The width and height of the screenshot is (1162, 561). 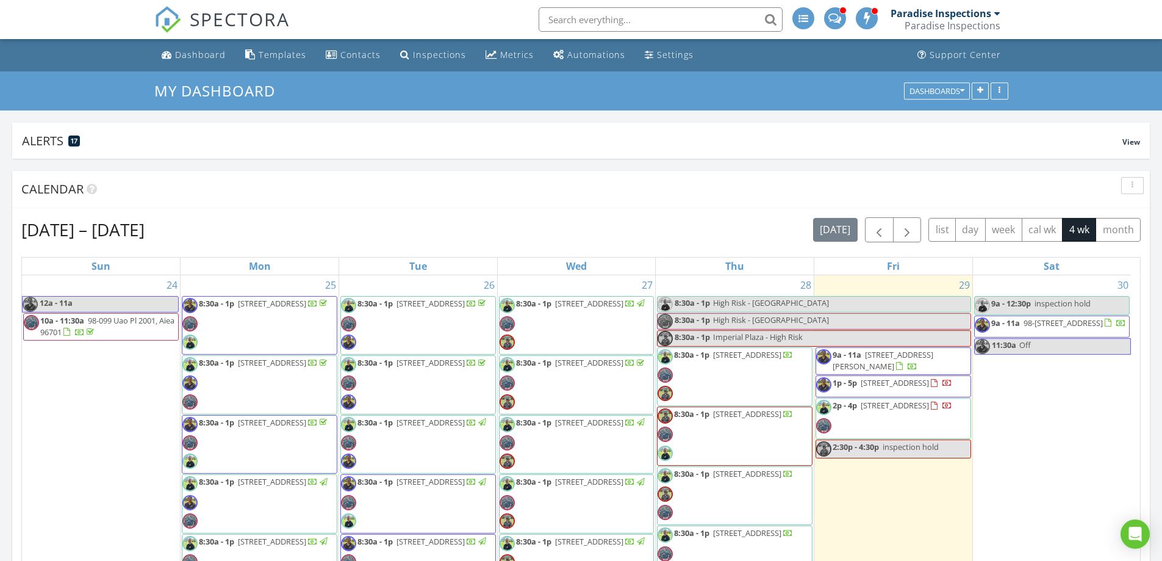 What do you see at coordinates (168, 20) in the screenshot?
I see `img: The Best Home Inspection Software - Spectora` at bounding box center [168, 20].